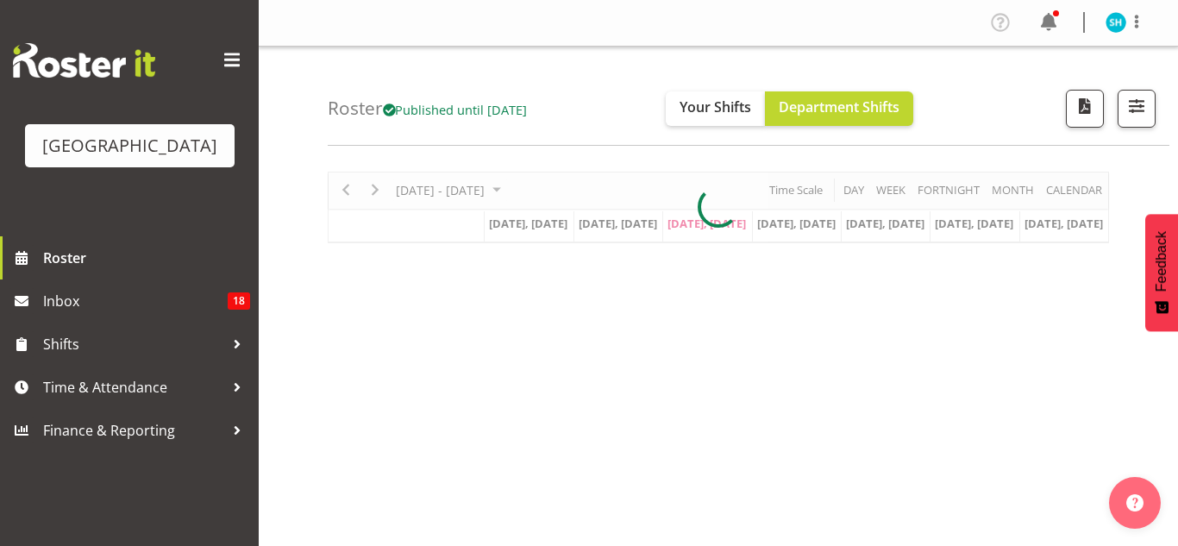 This screenshot has height=546, width=1178. Describe the element at coordinates (839, 109) in the screenshot. I see `button: Department Shifts` at that location.